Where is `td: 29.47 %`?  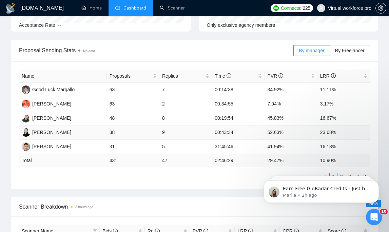 td: 29.47 % is located at coordinates (291, 160).